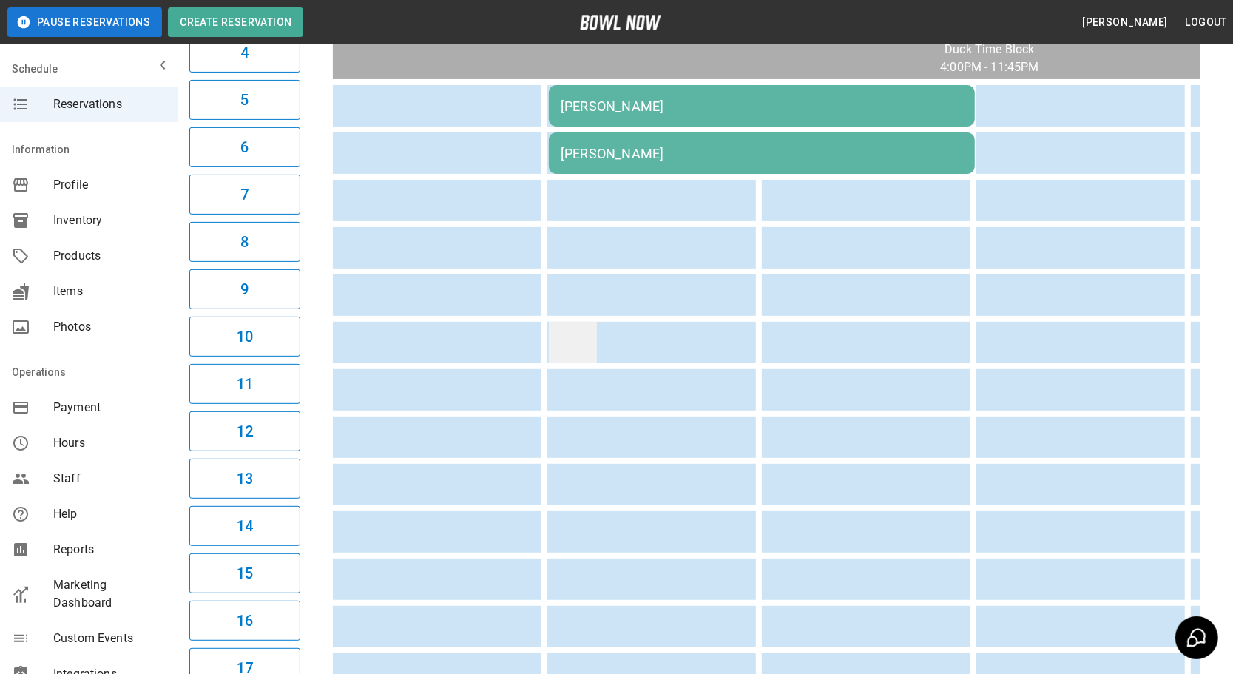  I want to click on span: Hours, so click(109, 443).